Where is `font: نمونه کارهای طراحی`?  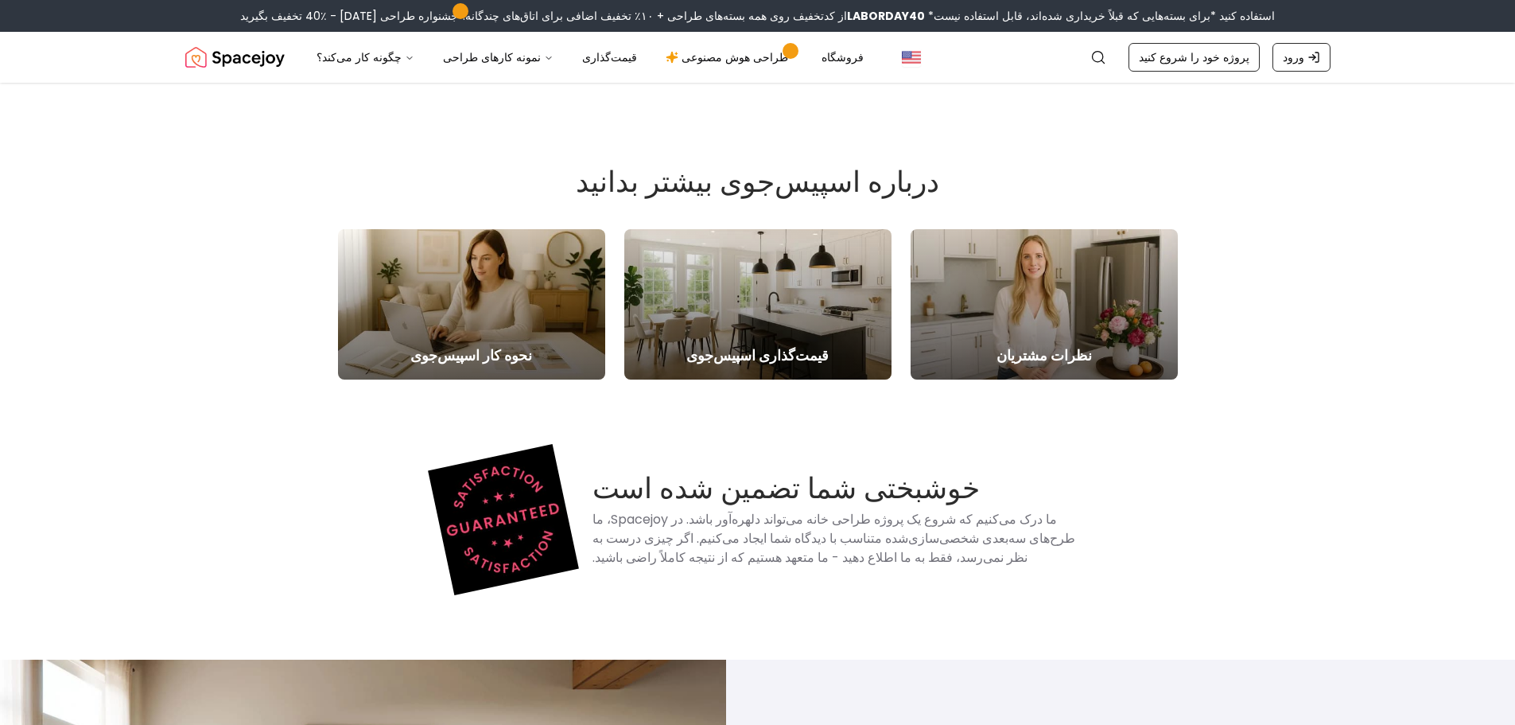
font: نمونه کارهای طراحی is located at coordinates (492, 57).